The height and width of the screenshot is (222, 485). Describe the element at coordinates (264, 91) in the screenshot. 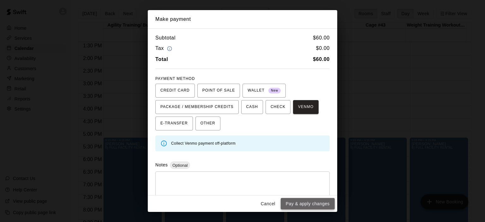

I see `span: WALLET` at that location.